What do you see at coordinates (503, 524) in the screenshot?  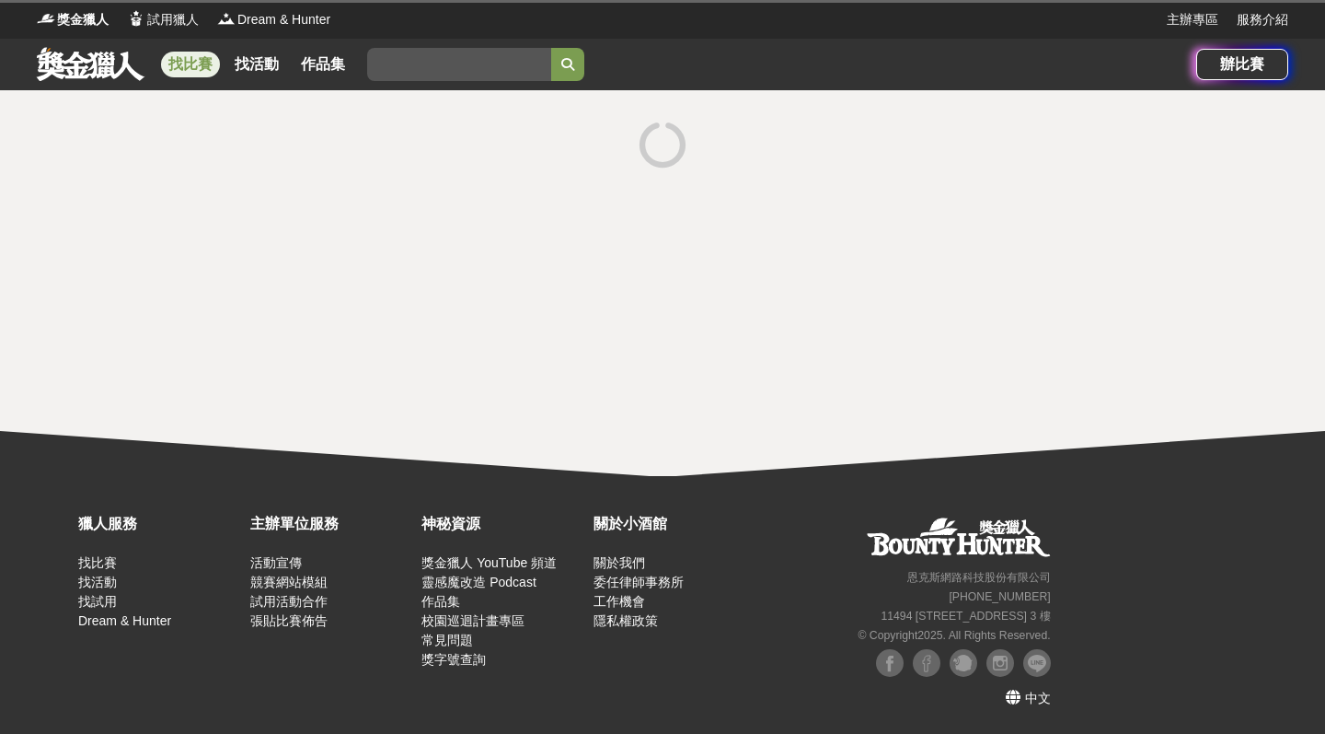 I see `div: 神秘資源` at bounding box center [503, 524].